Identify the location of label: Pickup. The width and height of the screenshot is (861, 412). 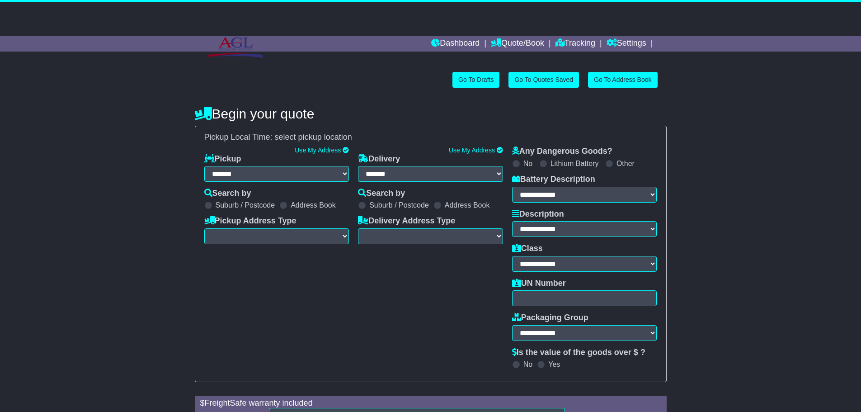
(223, 159).